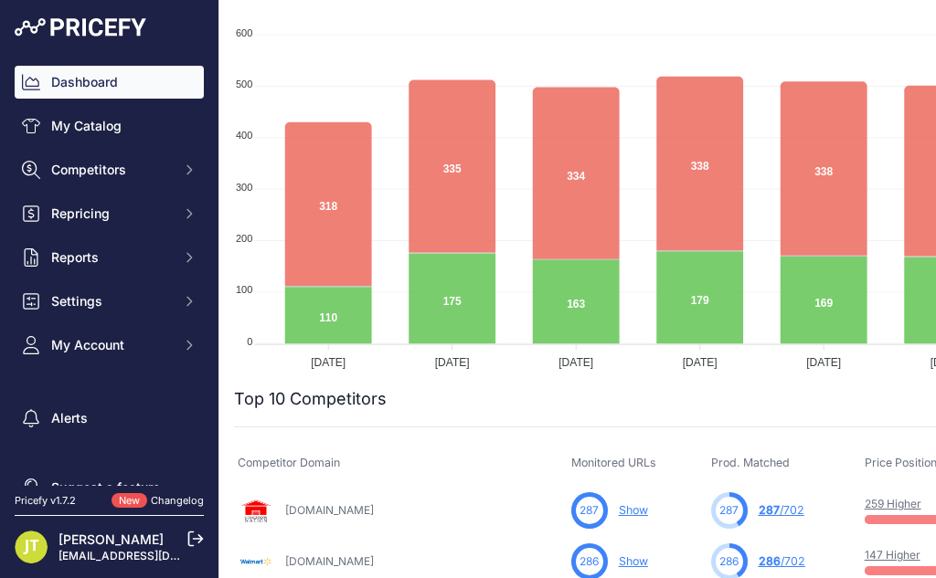 This screenshot has height=578, width=936. Describe the element at coordinates (109, 82) in the screenshot. I see `a: Dashboard` at that location.